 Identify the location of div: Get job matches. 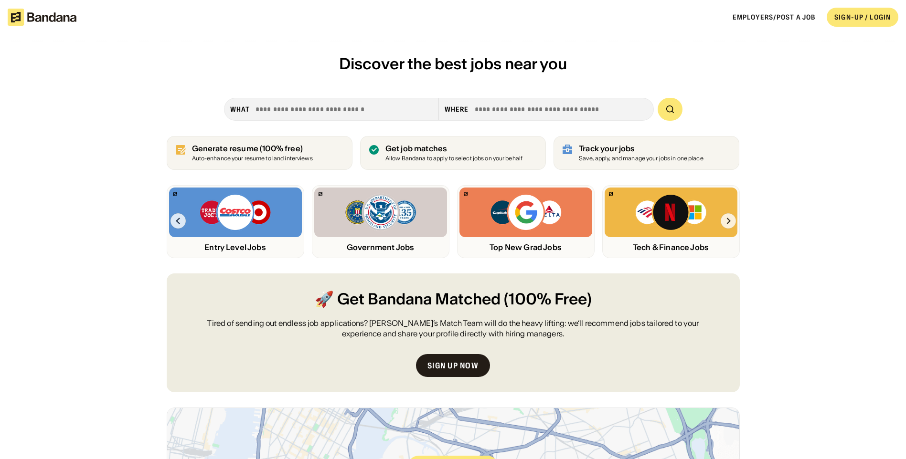
(454, 149).